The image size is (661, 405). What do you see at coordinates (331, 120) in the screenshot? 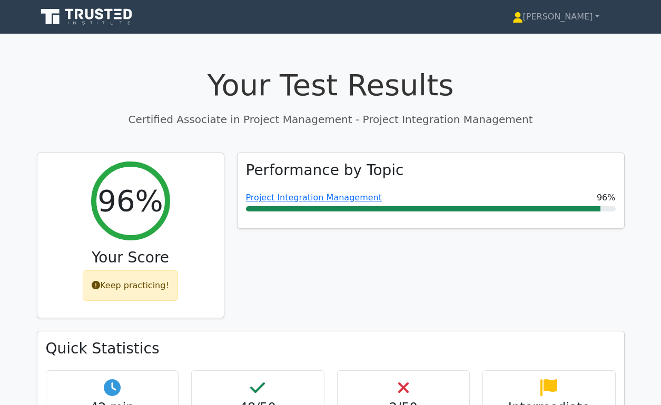
I see `p: Certified Associate in Project Management - Project Integration Management` at bounding box center [331, 120].